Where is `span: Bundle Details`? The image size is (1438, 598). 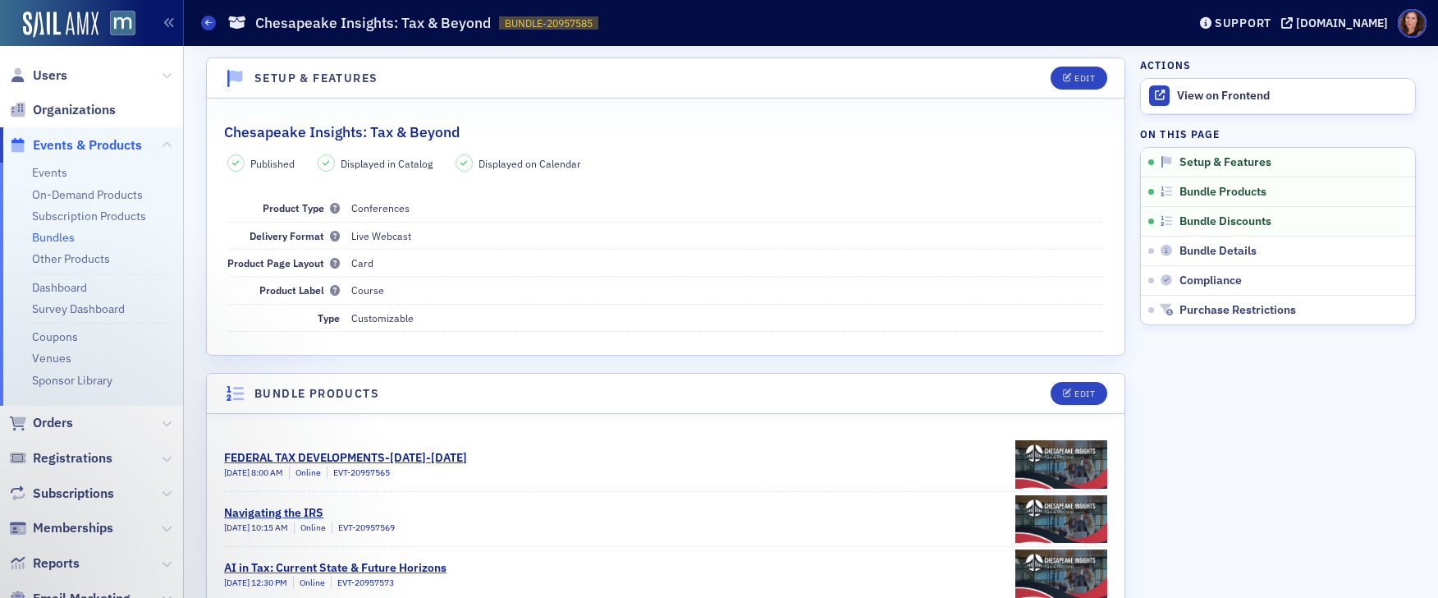 span: Bundle Details is located at coordinates (1218, 251).